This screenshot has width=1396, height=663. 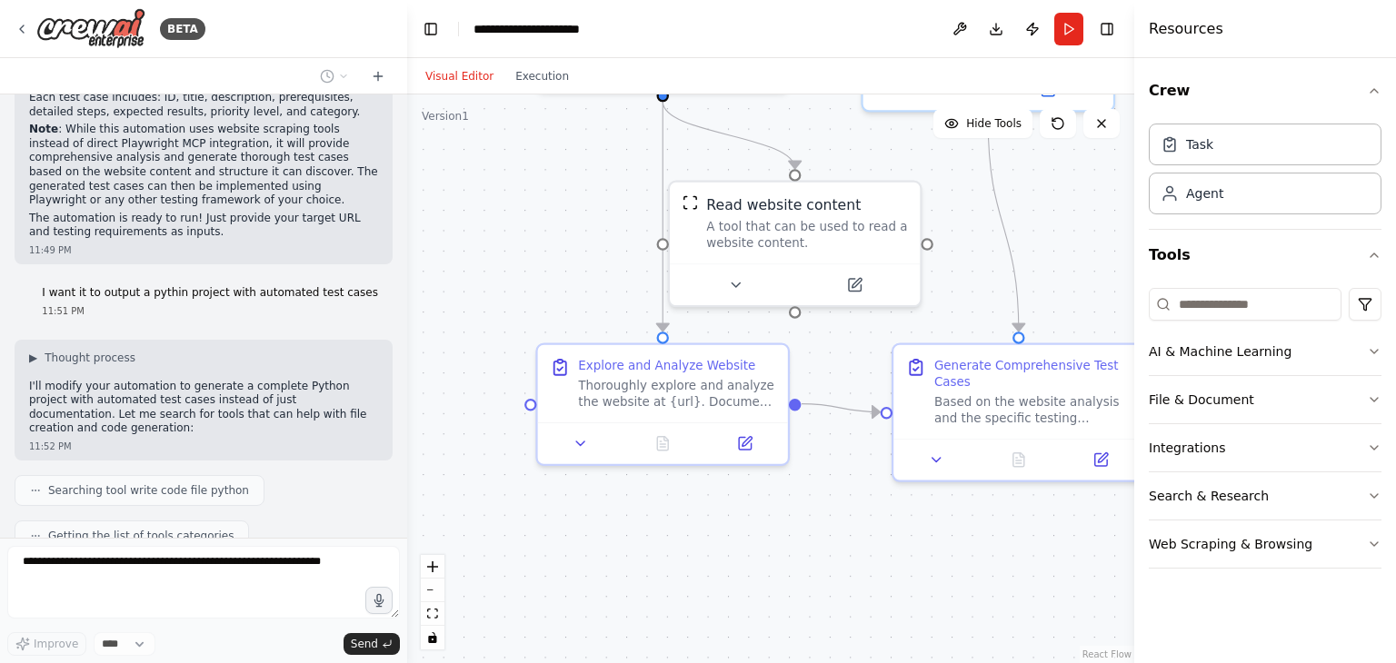 What do you see at coordinates (378, 76) in the screenshot?
I see `button: Start a new chat` at bounding box center [378, 76].